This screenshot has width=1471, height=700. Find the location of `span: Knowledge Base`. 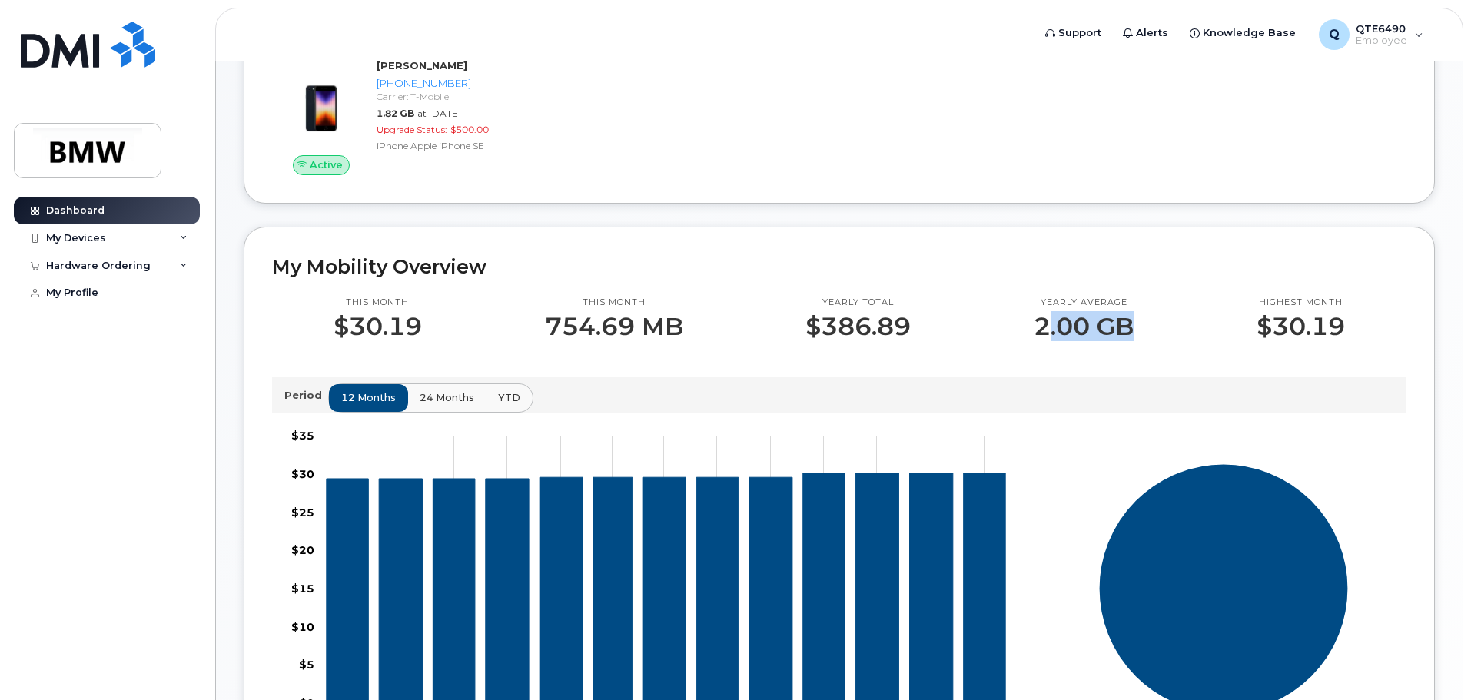

span: Knowledge Base is located at coordinates (1249, 33).